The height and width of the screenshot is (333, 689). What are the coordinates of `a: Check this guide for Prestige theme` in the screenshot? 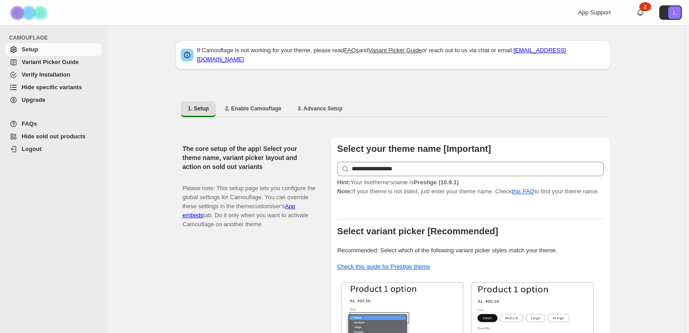 It's located at (383, 266).